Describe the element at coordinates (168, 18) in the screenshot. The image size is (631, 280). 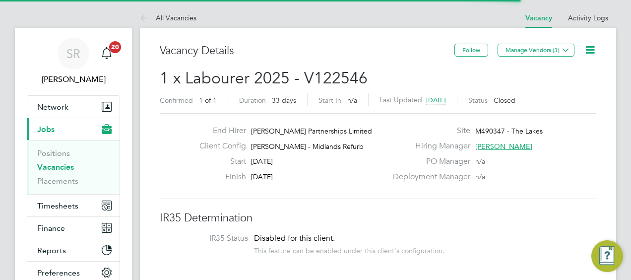
I see `a: All Vacancies` at that location.